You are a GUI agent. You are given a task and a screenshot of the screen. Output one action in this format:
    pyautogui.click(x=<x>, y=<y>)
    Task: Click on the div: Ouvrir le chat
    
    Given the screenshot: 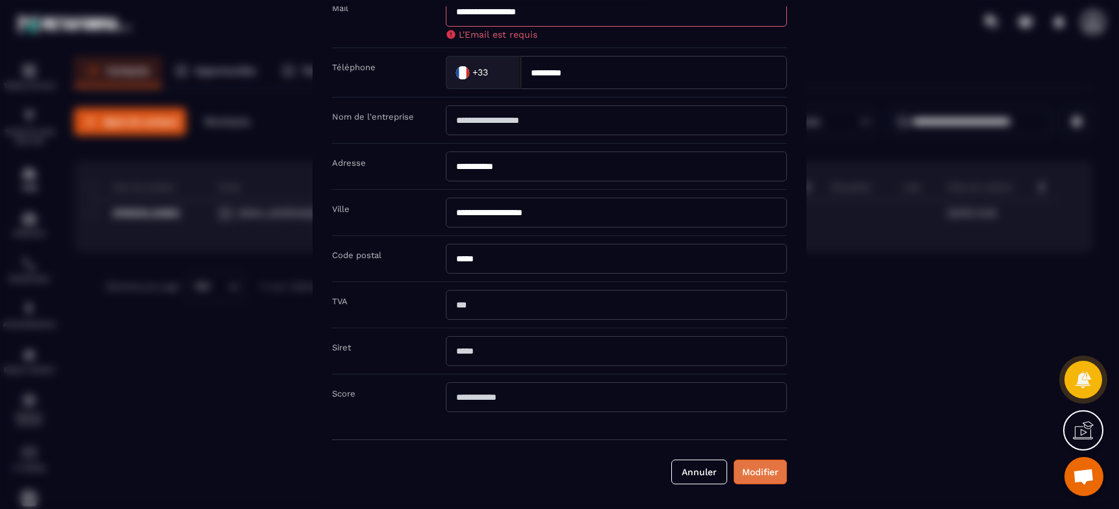 What is the action you would take?
    pyautogui.click(x=1084, y=476)
    